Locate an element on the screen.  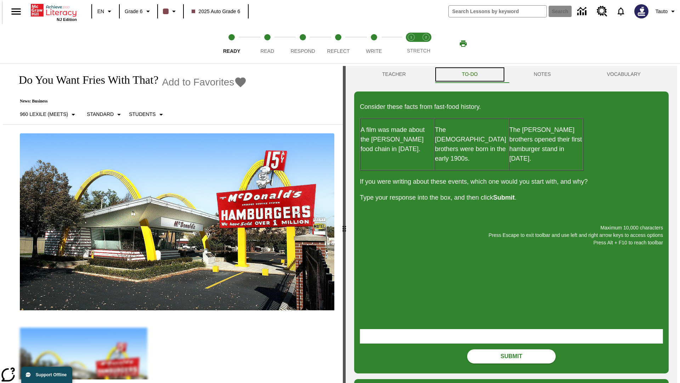
span: Grade 6 is located at coordinates (134, 11).